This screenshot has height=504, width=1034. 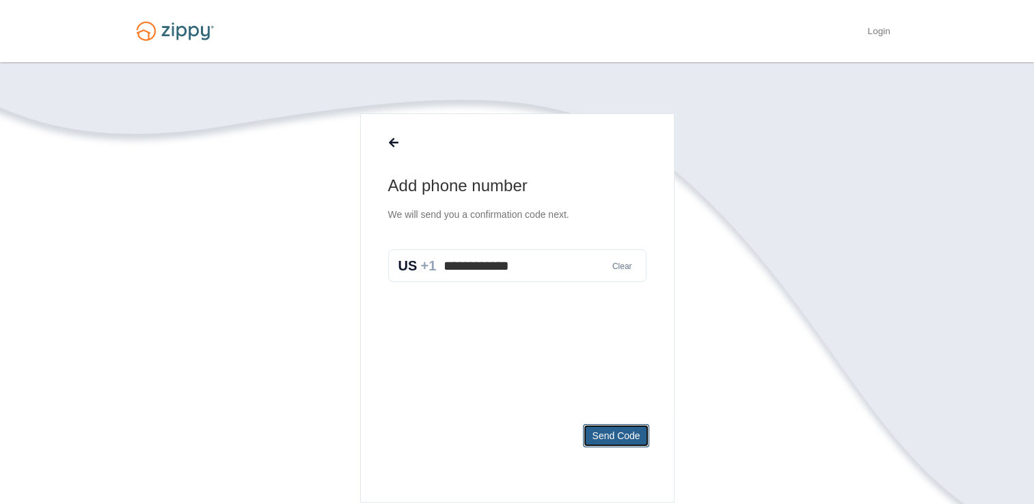 I want to click on p: We will send you a confirmation code next., so click(x=517, y=215).